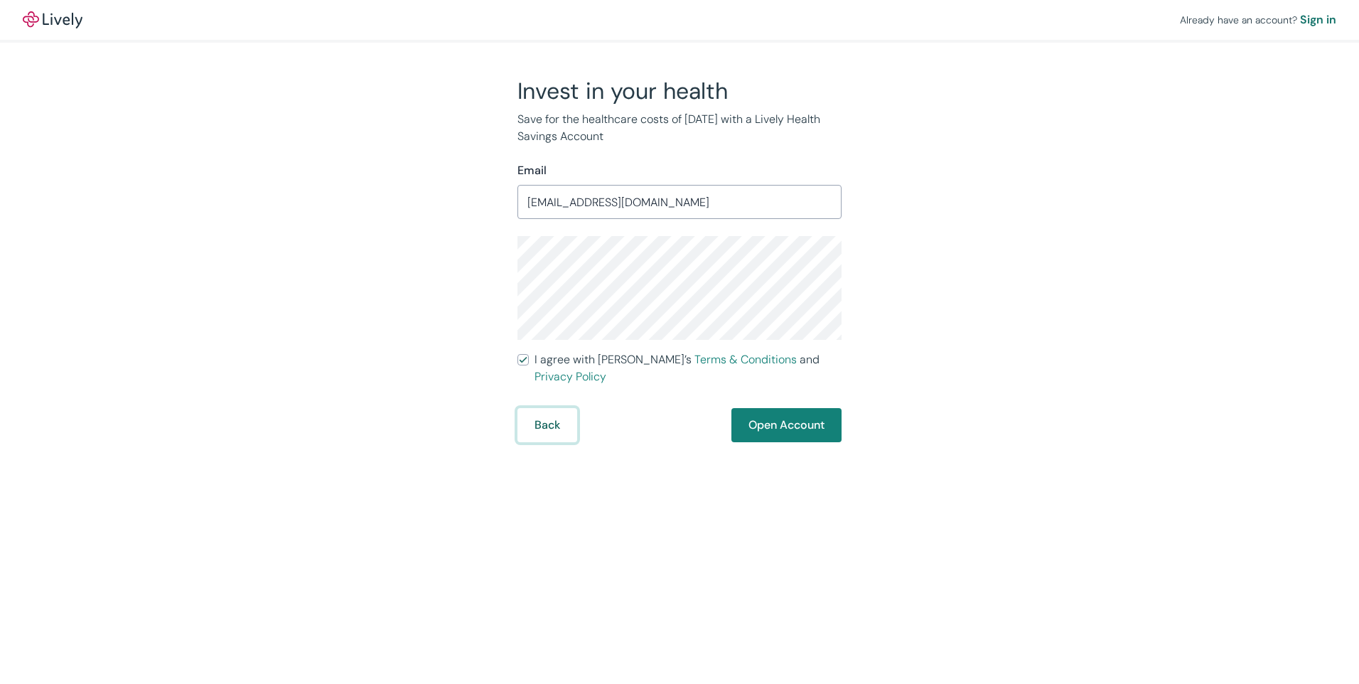  What do you see at coordinates (786, 425) in the screenshot?
I see `button: Open Account` at bounding box center [786, 425].